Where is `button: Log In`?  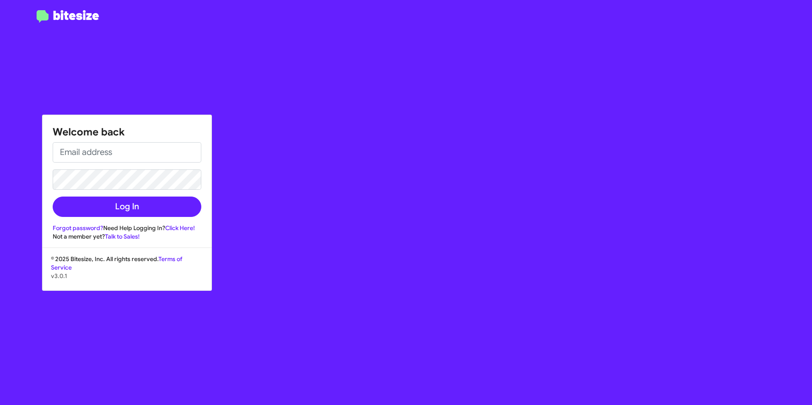 button: Log In is located at coordinates (127, 207).